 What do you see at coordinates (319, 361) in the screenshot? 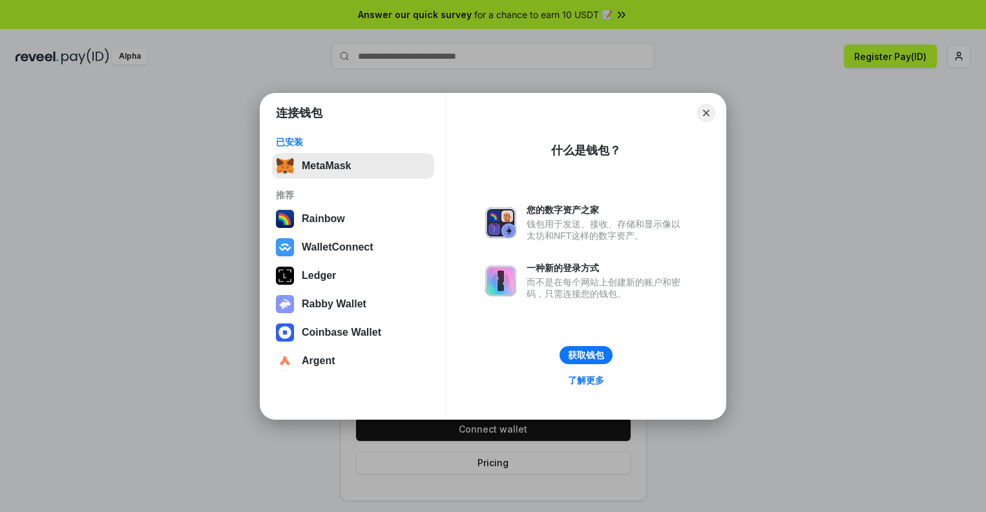
I see `div: Argent` at bounding box center [319, 361].